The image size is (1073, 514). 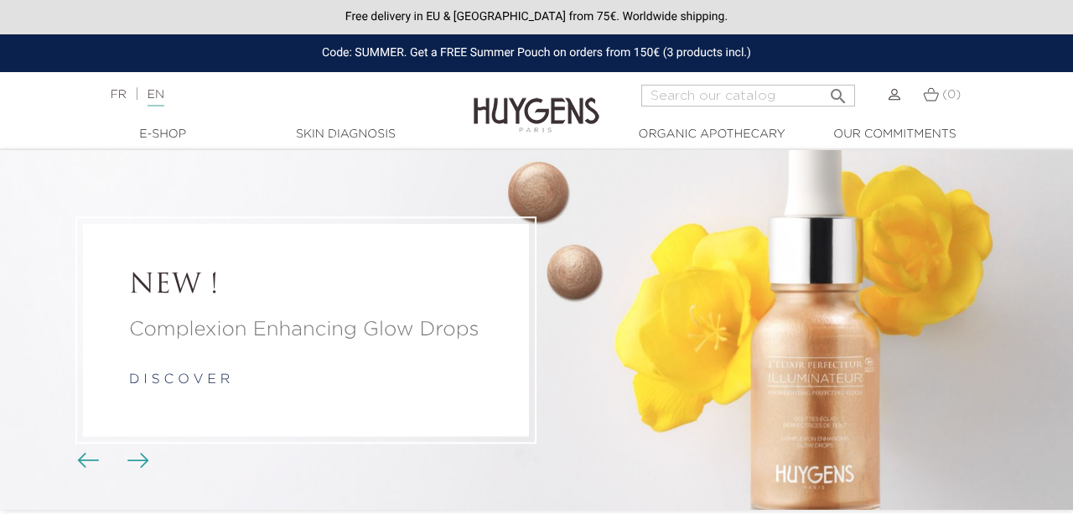 What do you see at coordinates (306, 286) in the screenshot?
I see `h2: NEW !` at bounding box center [306, 286].